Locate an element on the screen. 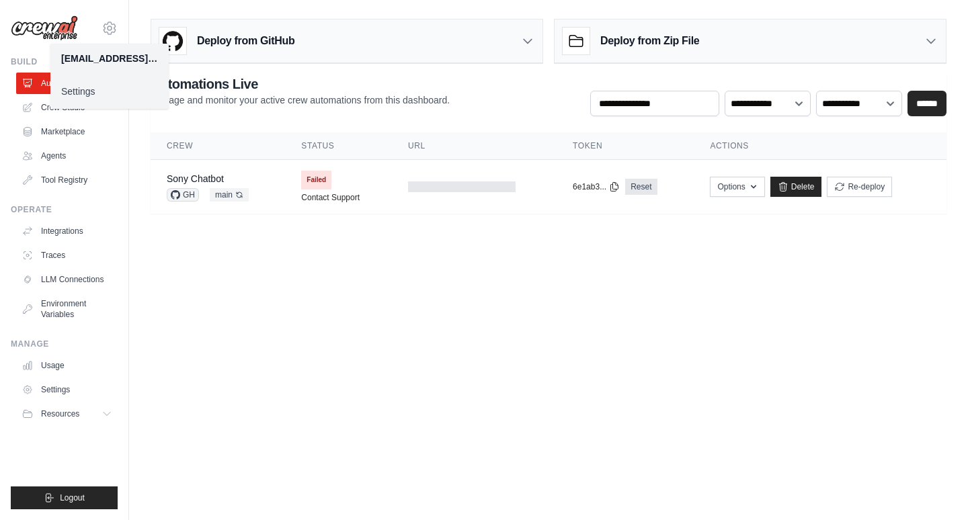 The height and width of the screenshot is (520, 968). img: GitHub Logo is located at coordinates (173, 41).